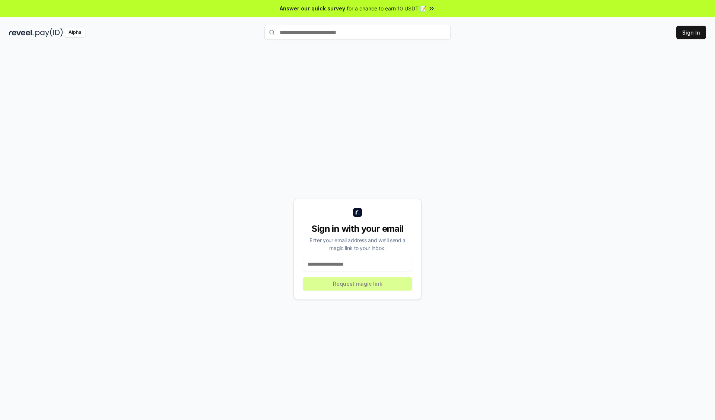  Describe the element at coordinates (49, 32) in the screenshot. I see `img: pay_id` at that location.